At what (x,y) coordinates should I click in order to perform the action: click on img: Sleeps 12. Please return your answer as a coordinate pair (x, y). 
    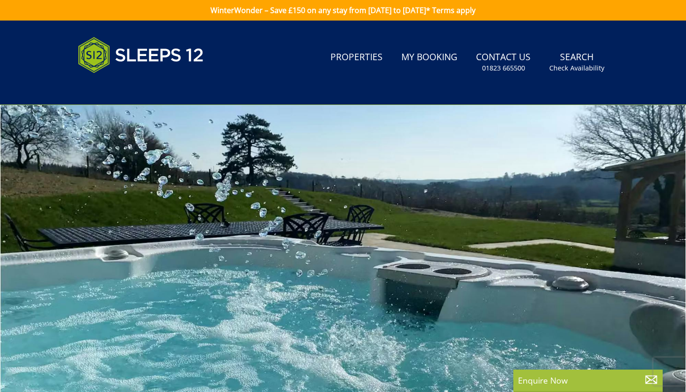
    Looking at the image, I should click on (141, 55).